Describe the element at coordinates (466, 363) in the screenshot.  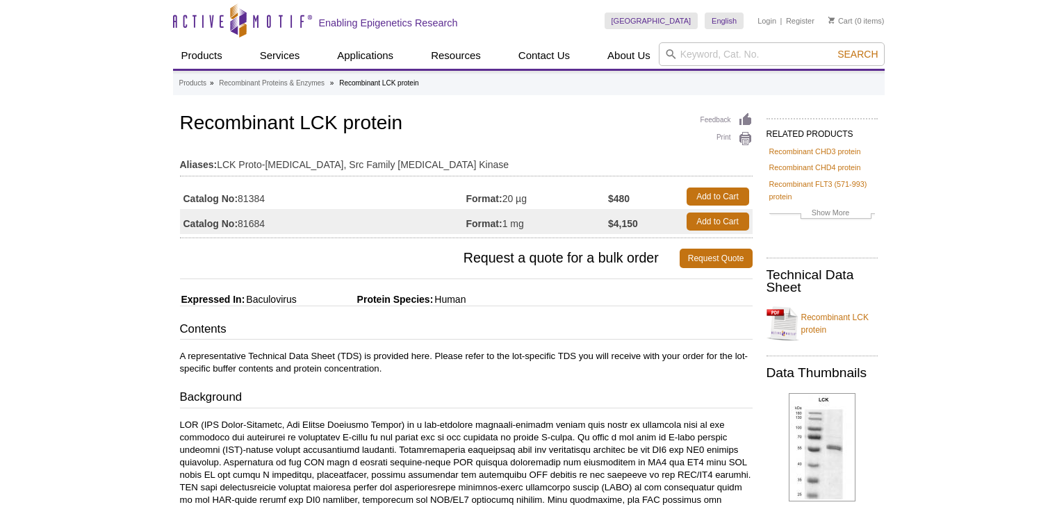
I see `p: A representative Technical Data Sheet (TDS) is provided here. Please refer to the lot-specific TD...` at that location.